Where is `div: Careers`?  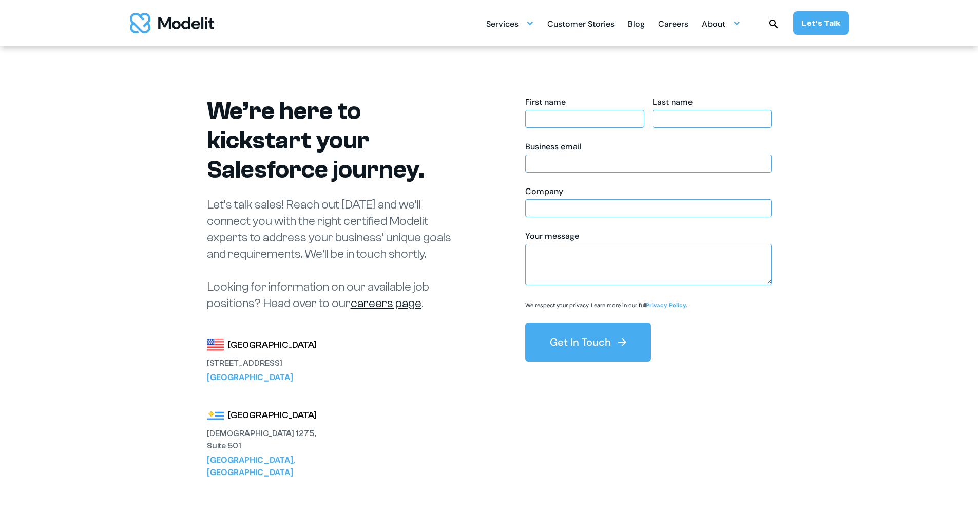 div: Careers is located at coordinates (673, 25).